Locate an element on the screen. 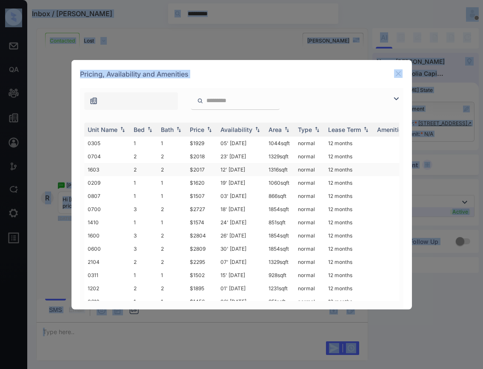 The image size is (483, 369). td: 1044 sqft is located at coordinates (279, 143).